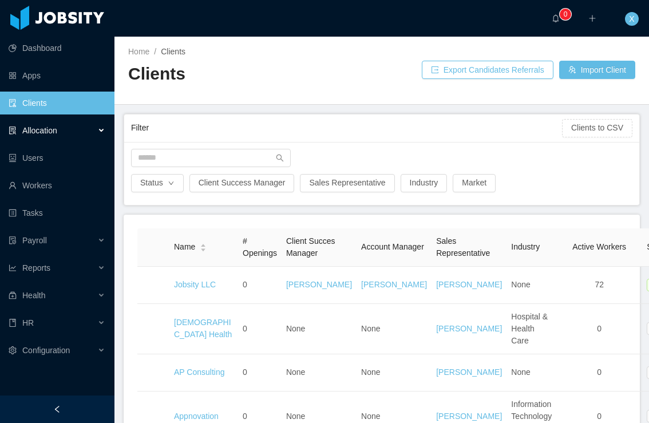  I want to click on a: icon: profileTasks, so click(57, 213).